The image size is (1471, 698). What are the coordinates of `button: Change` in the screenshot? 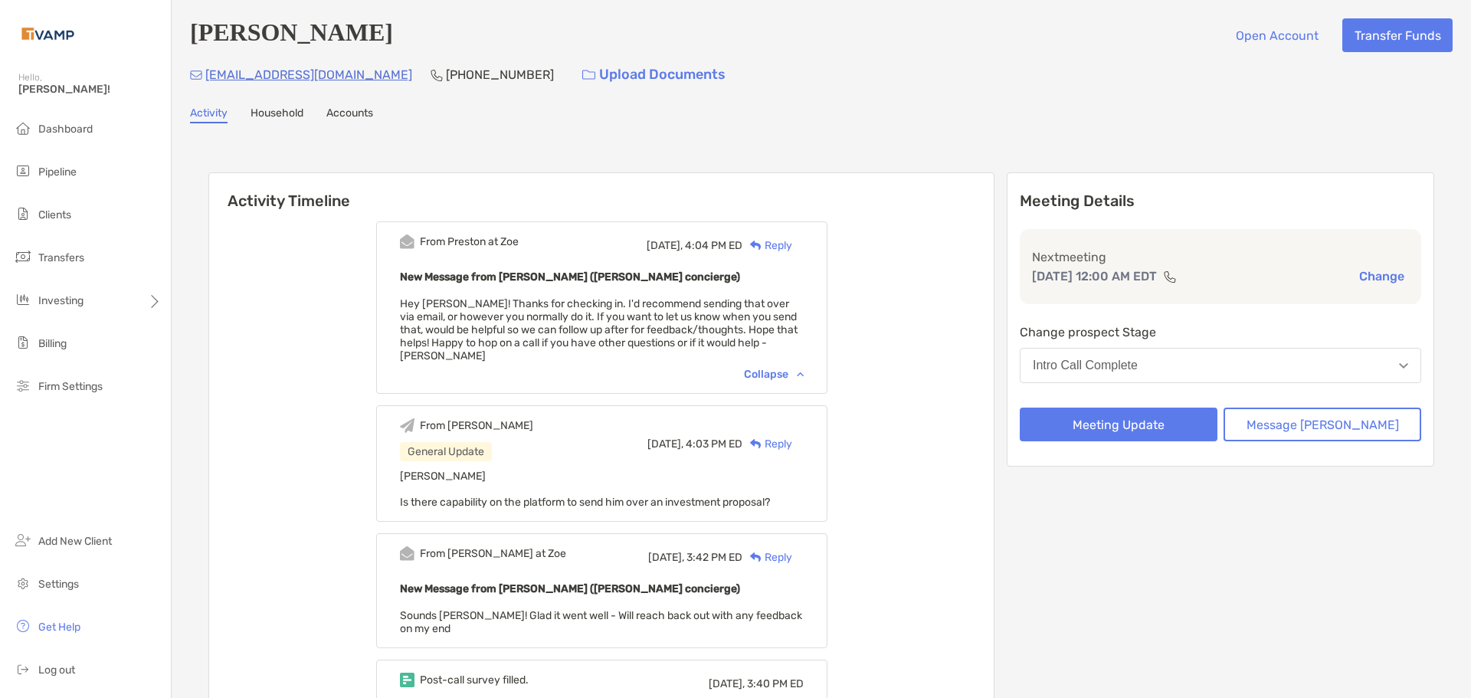 It's located at (1381, 276).